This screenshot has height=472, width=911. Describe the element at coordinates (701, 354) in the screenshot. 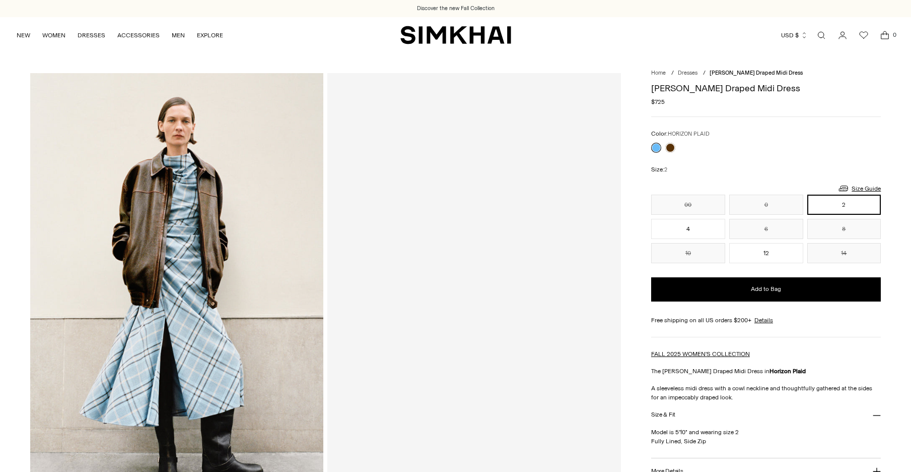

I see `a: FALL 2025 WOMEN'S COLLECTION` at that location.